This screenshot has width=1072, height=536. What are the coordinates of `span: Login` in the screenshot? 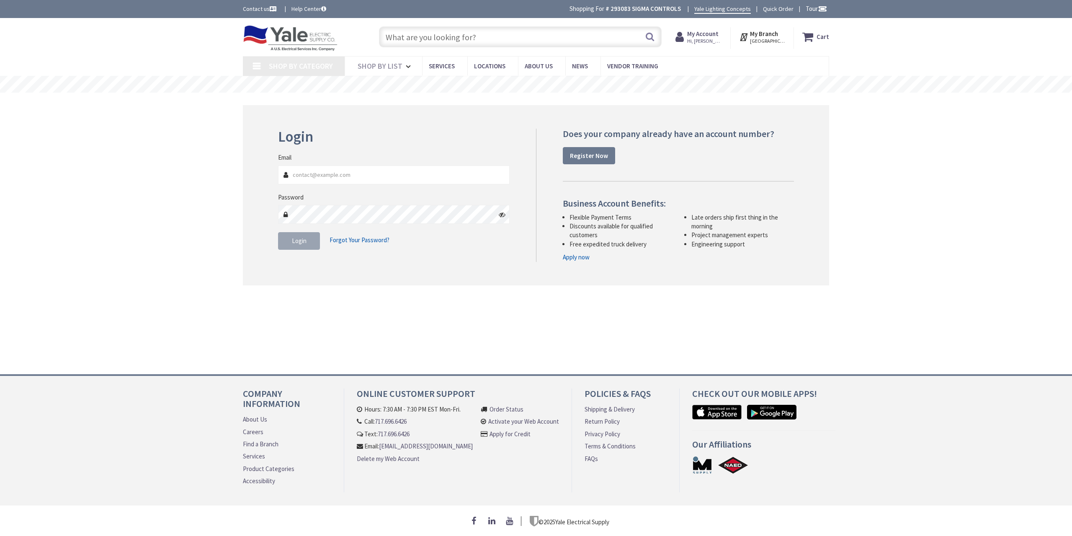 It's located at (299, 240).